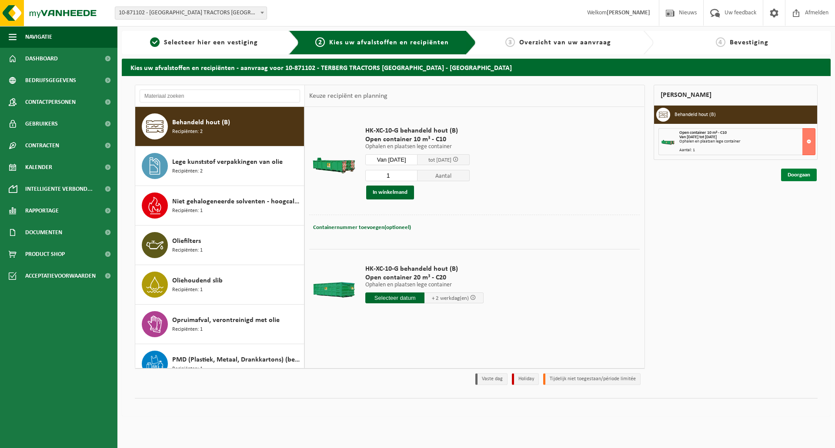 Image resolution: width=835 pixels, height=448 pixels. I want to click on span: Documenten, so click(43, 233).